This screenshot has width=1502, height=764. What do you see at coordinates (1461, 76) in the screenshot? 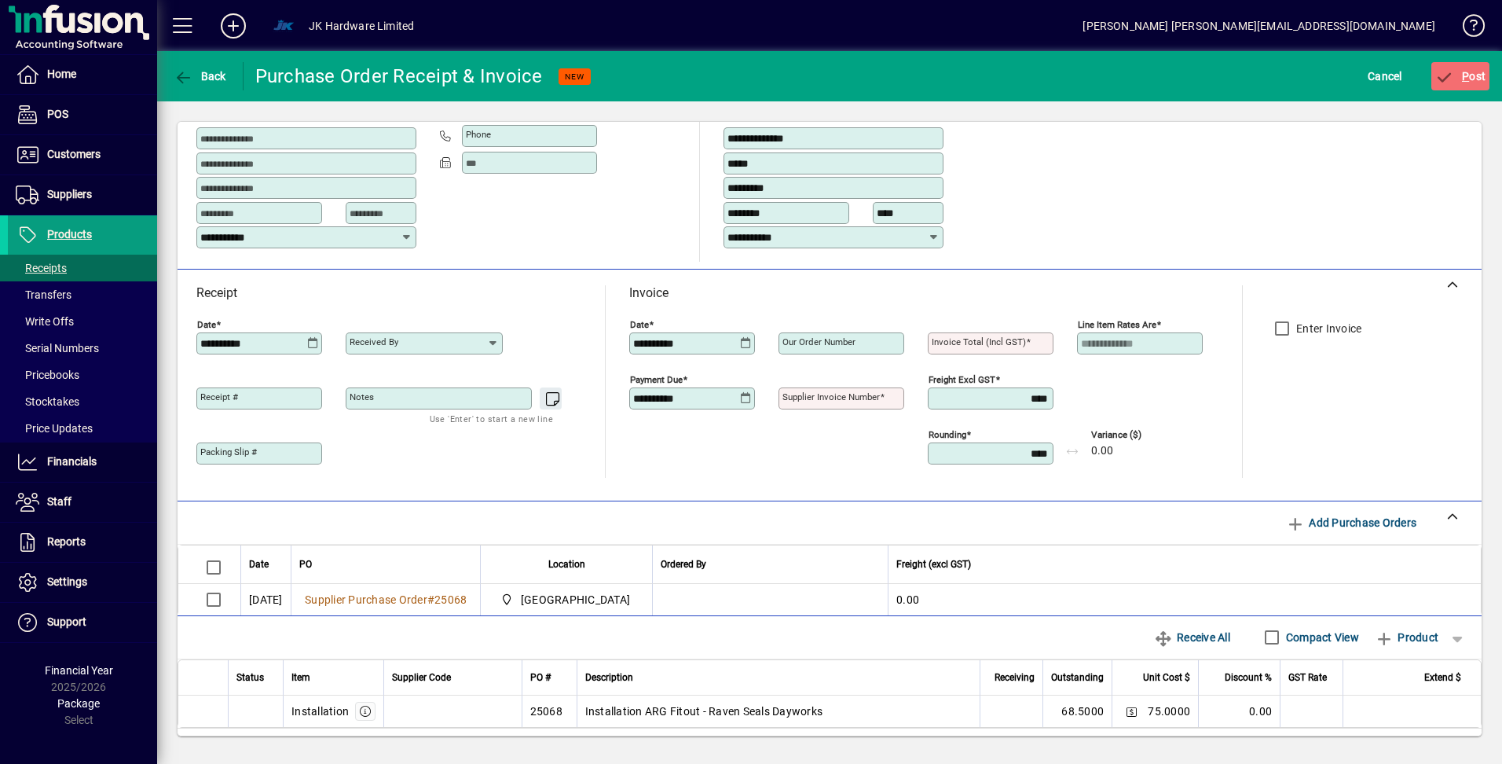
I see `span: ost` at bounding box center [1461, 76].